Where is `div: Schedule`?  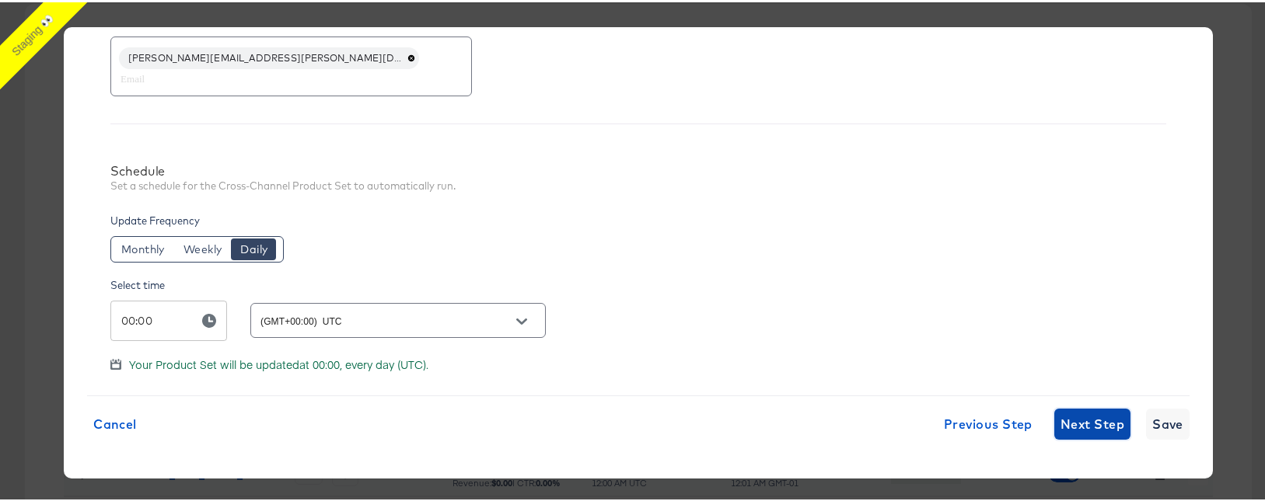
div: Schedule is located at coordinates (283, 169).